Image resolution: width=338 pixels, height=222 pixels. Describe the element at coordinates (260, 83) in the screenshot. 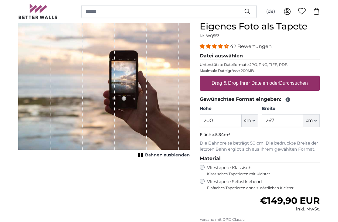

I see `label: Drag & Drop Ihrer Dateien oder` at that location.